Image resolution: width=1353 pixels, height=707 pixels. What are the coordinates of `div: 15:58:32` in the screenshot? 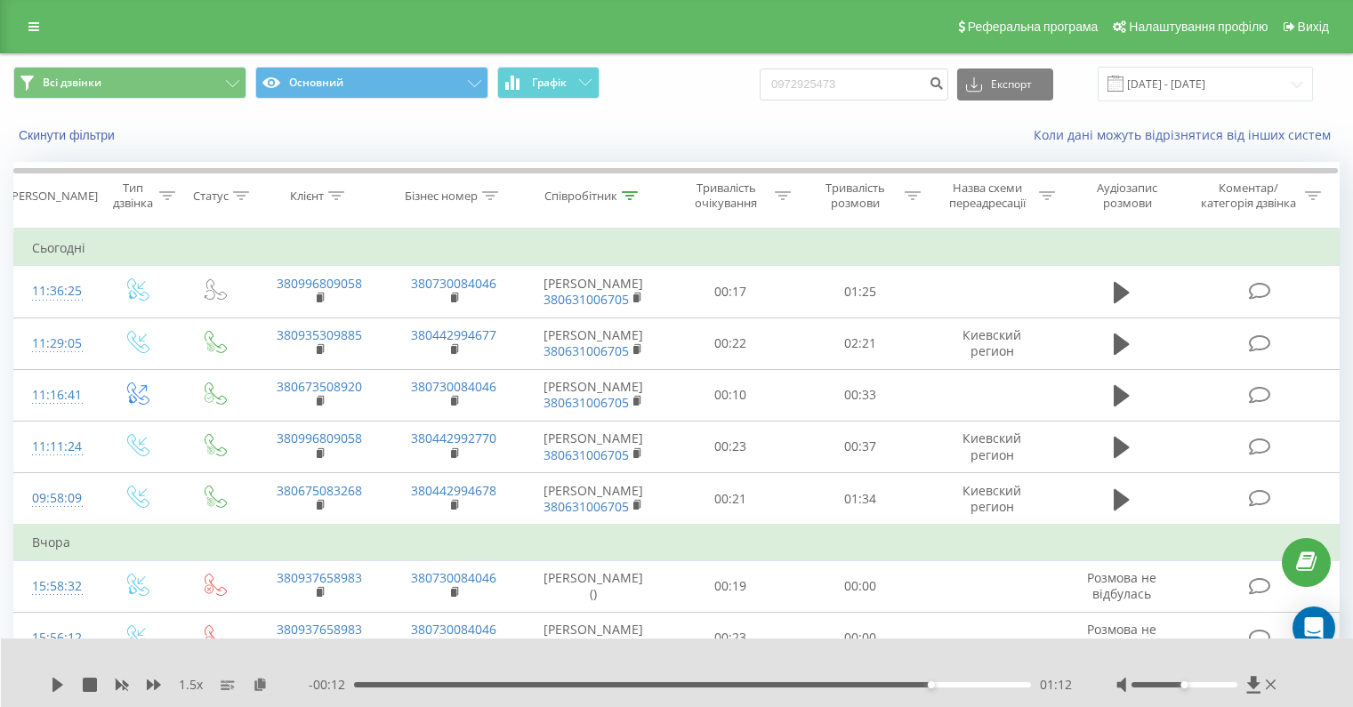 It's located at (55, 586).